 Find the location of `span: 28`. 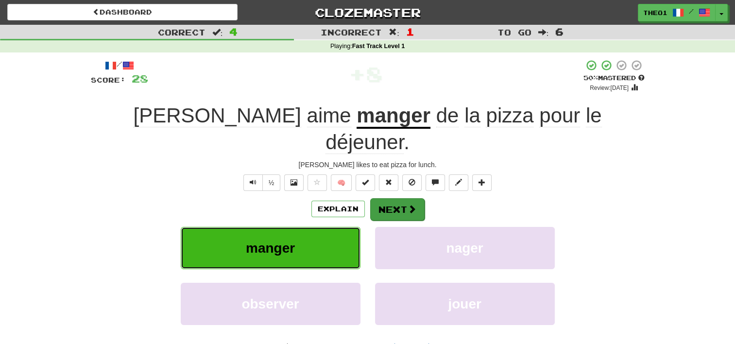

span: 28 is located at coordinates (140, 78).